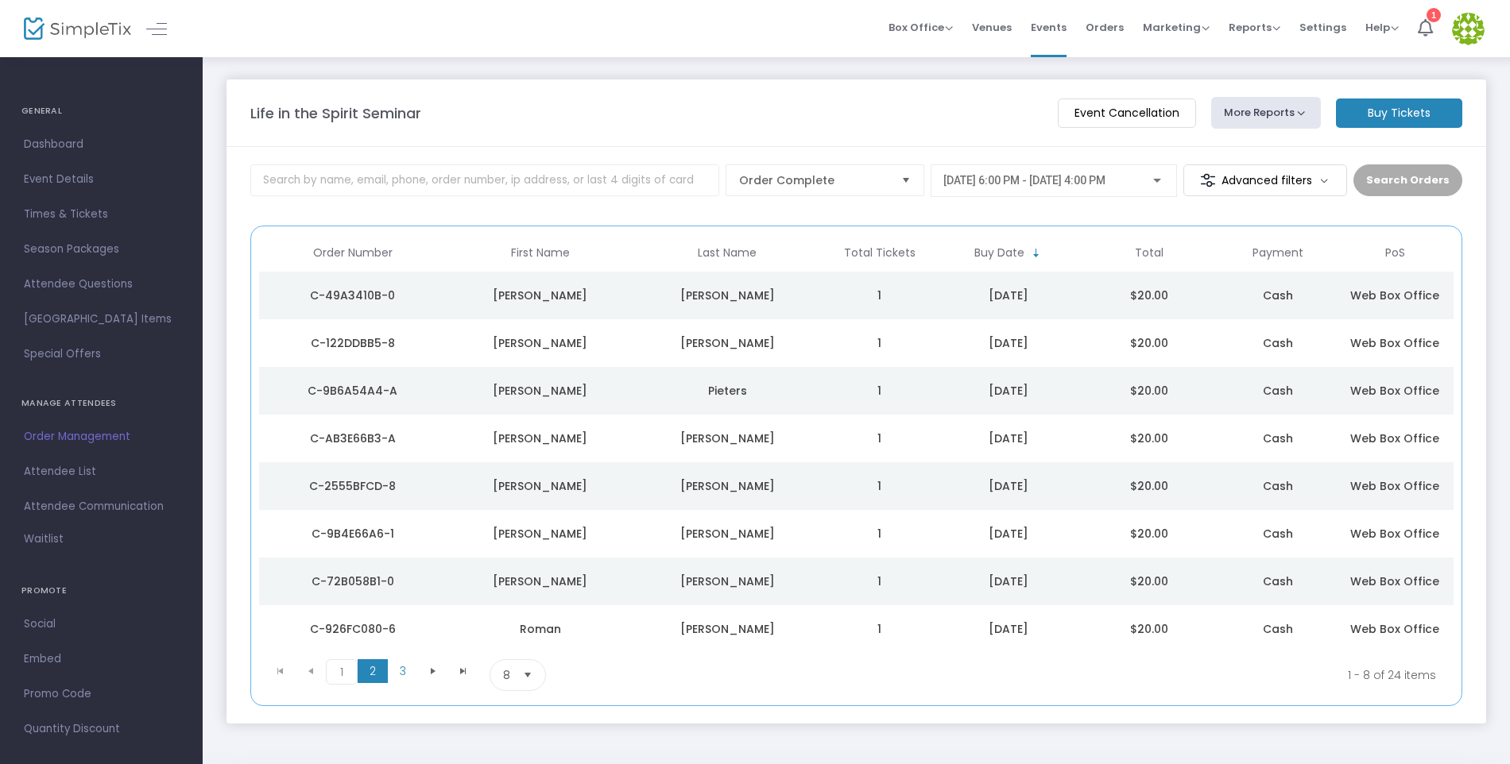 The width and height of the screenshot is (1510, 764). I want to click on div: Data table, so click(856, 443).